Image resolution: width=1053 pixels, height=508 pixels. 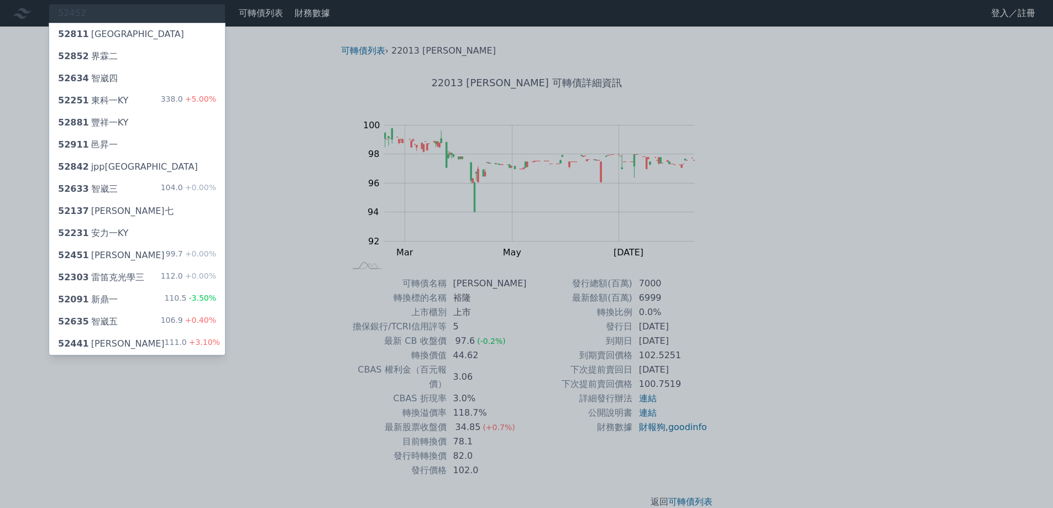 What do you see at coordinates (137, 123) in the screenshot?
I see `a: 52881豐祥一KY` at bounding box center [137, 123].